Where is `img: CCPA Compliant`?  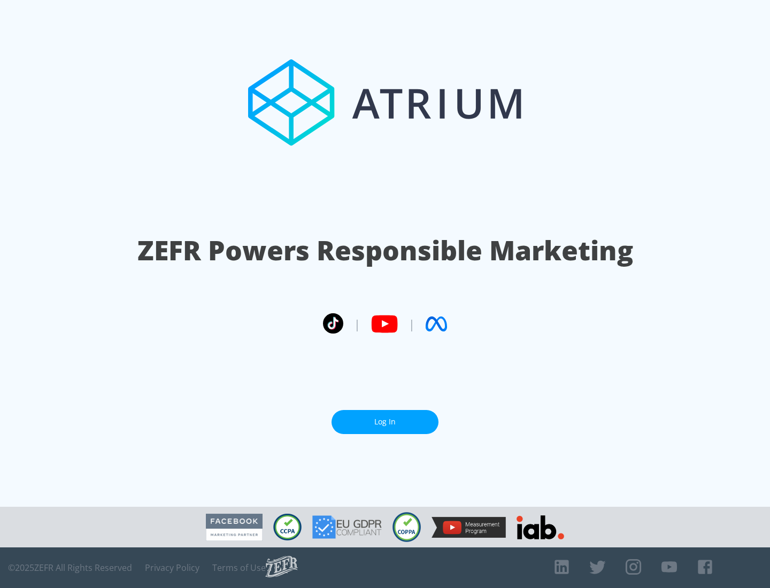
img: CCPA Compliant is located at coordinates (287, 527).